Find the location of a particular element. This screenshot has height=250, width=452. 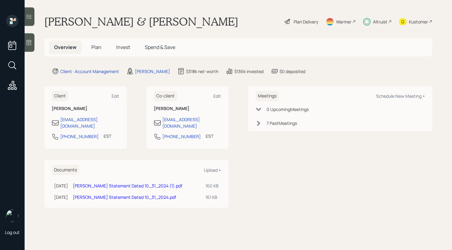

h6: Client is located at coordinates (60, 96).